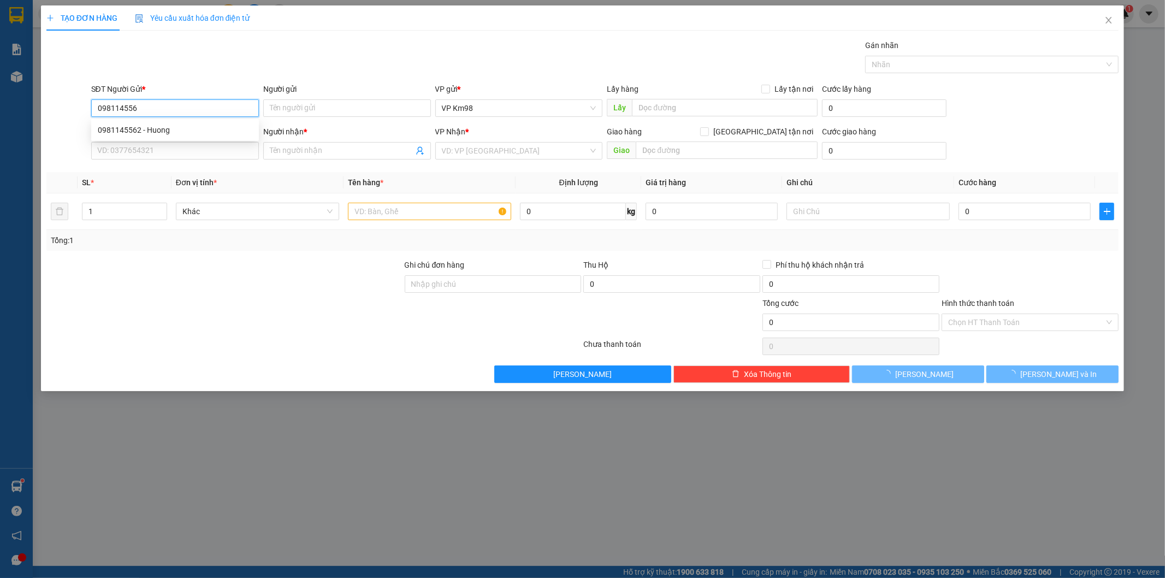 The width and height of the screenshot is (1165, 578). I want to click on span: Lấy, so click(619, 108).